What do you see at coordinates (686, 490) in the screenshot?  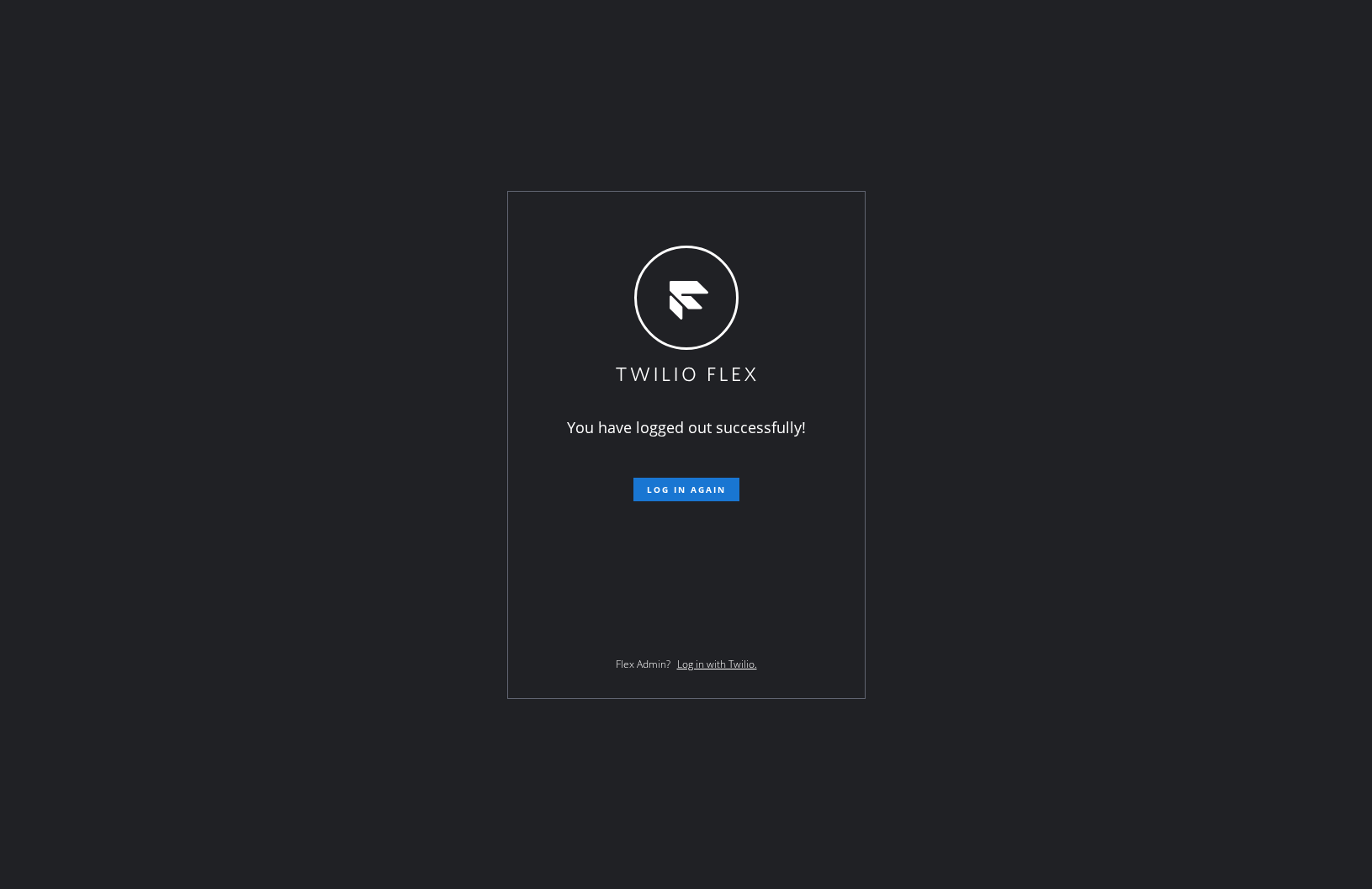 I see `button: Log in again` at bounding box center [686, 490].